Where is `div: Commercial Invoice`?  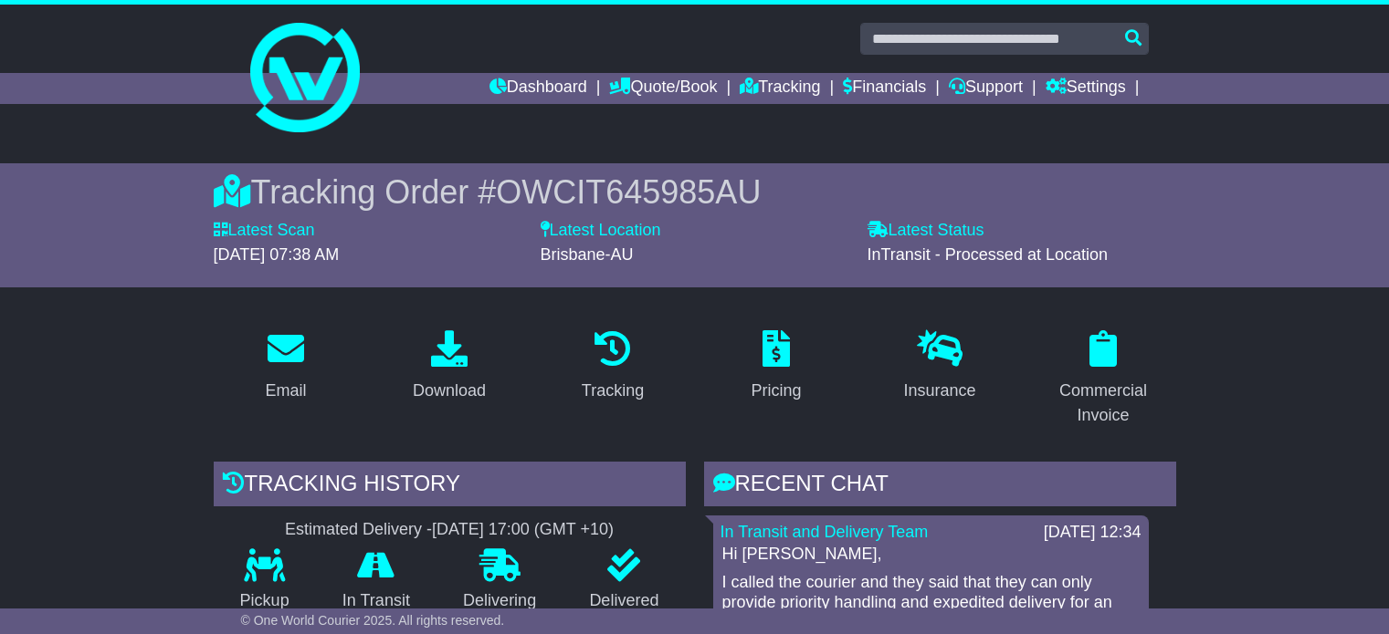 div: Commercial Invoice is located at coordinates (1103, 404).